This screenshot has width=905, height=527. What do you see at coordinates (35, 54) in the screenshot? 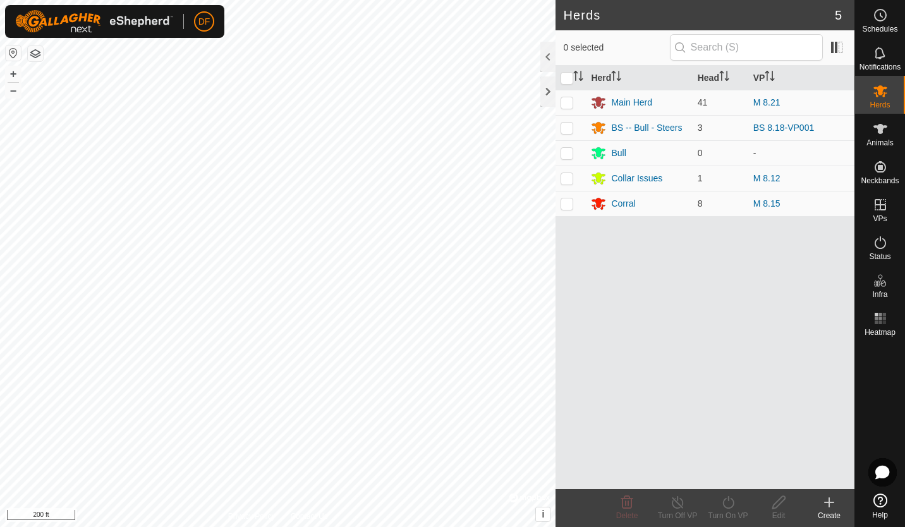
I see `button: Map Layers` at bounding box center [35, 54].